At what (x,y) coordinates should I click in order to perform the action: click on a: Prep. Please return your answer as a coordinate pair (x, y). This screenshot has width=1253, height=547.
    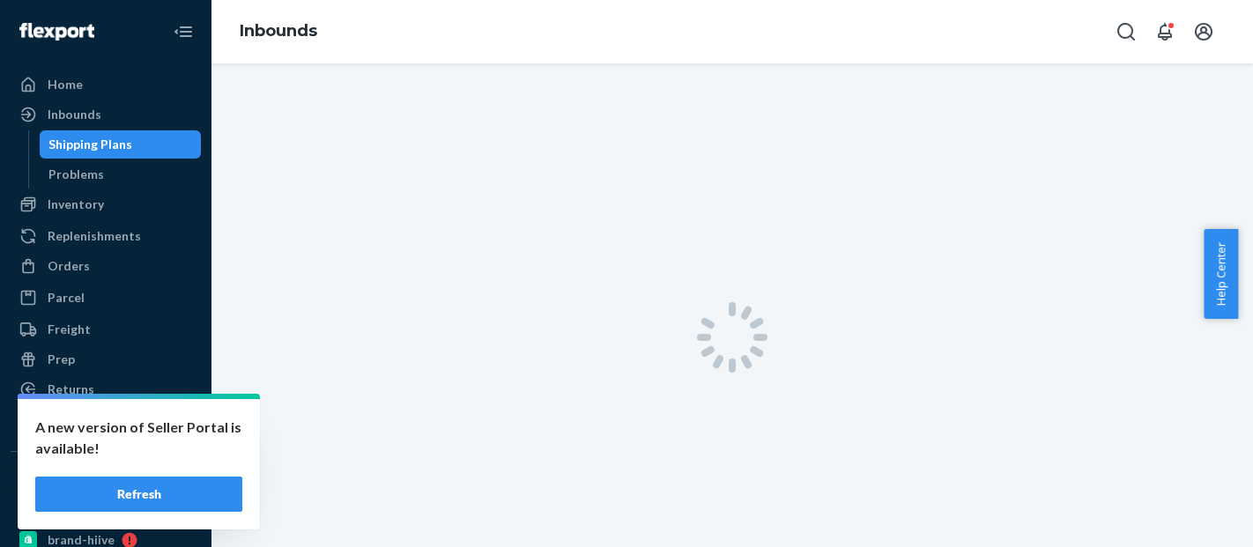
    Looking at the image, I should click on (106, 359).